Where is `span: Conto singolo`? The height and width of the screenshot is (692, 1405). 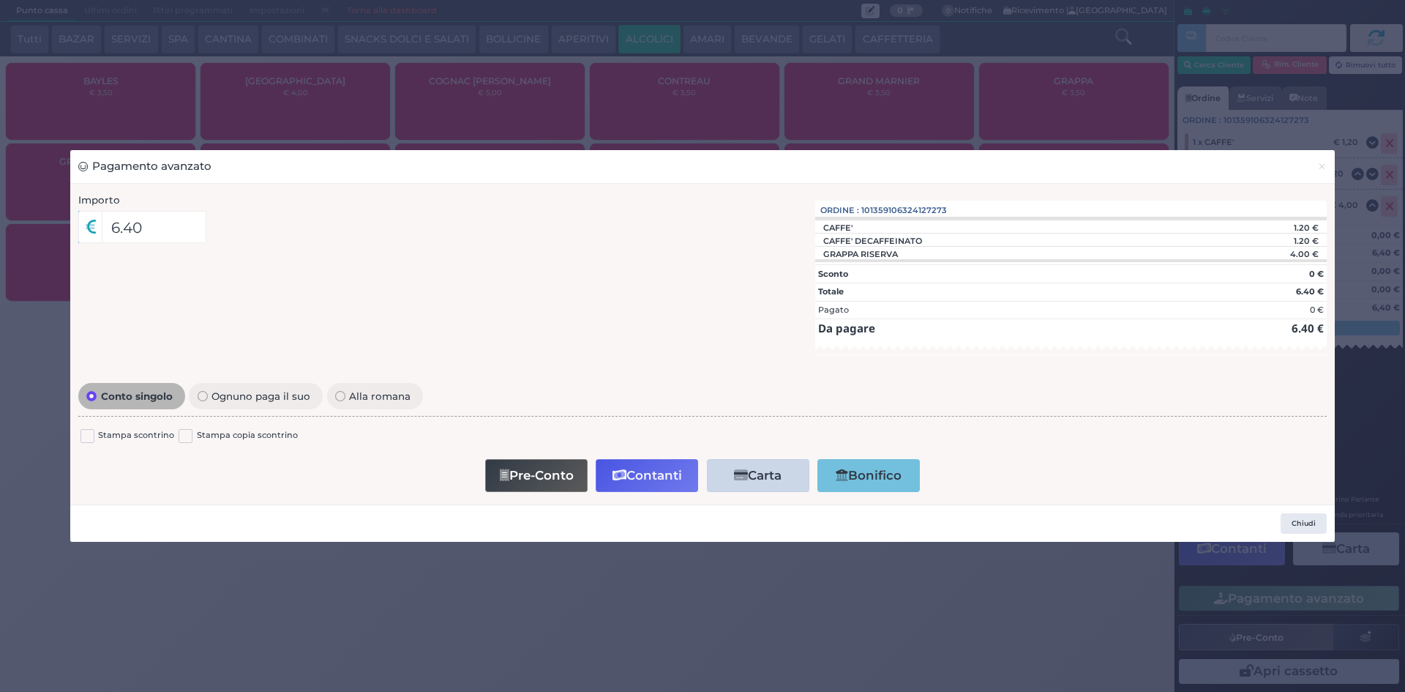
span: Conto singolo is located at coordinates (136, 396).